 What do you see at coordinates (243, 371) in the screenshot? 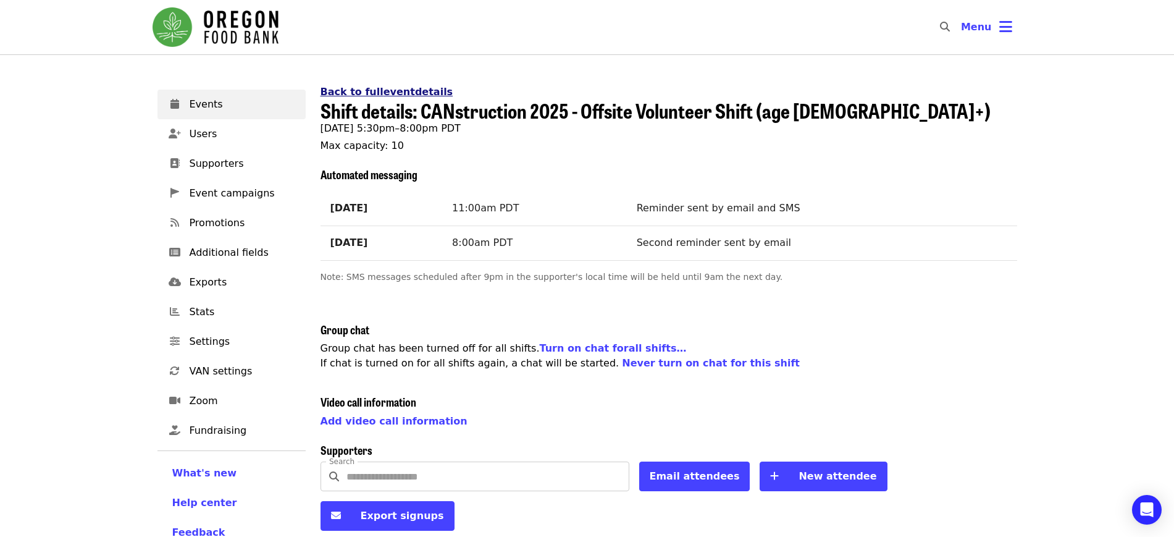
I see `span: VAN settings` at bounding box center [243, 371].